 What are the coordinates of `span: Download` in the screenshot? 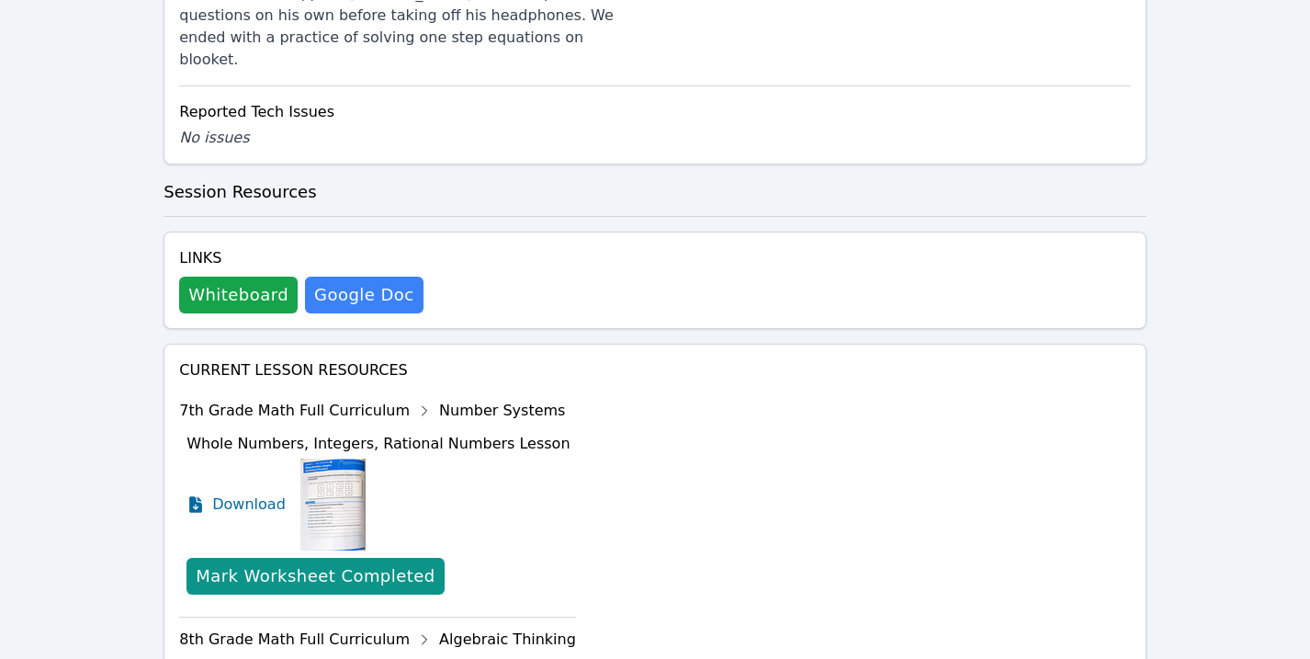 It's located at (249, 504).